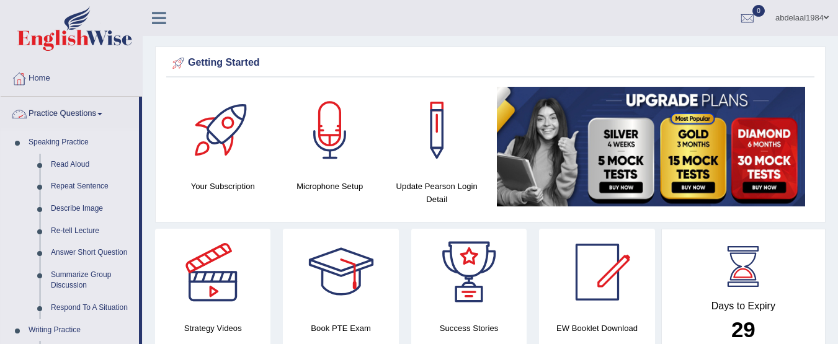 This screenshot has height=344, width=838. Describe the element at coordinates (81, 143) in the screenshot. I see `a: Speaking Practice` at that location.